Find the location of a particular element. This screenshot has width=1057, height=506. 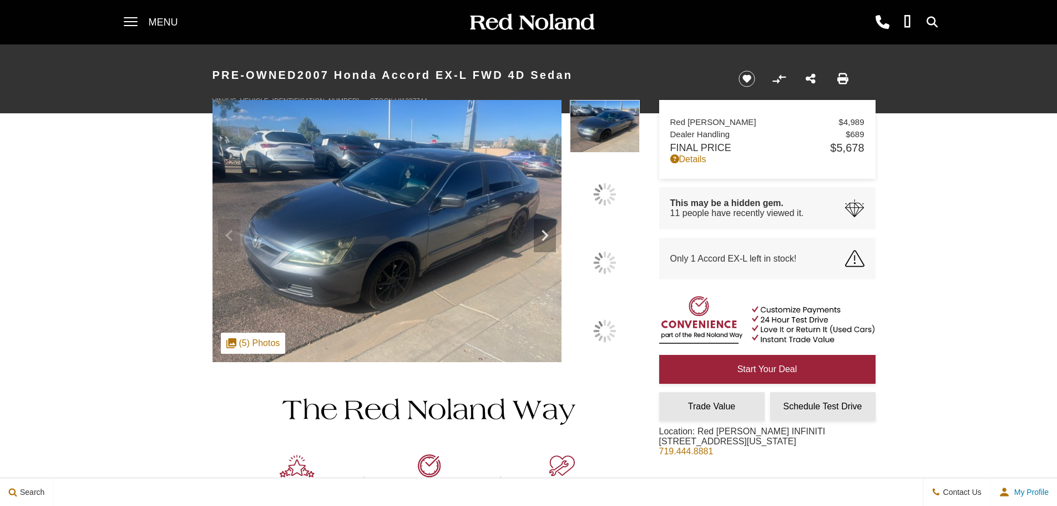

span: Start Your Deal is located at coordinates (768, 369).